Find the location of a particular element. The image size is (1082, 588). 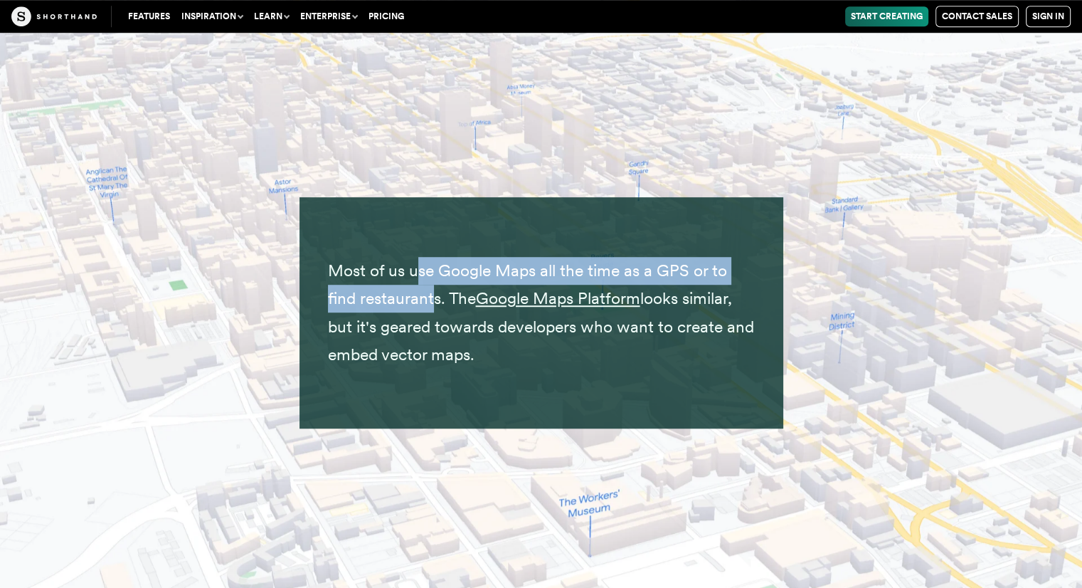

a: Start Creating is located at coordinates (886, 16).